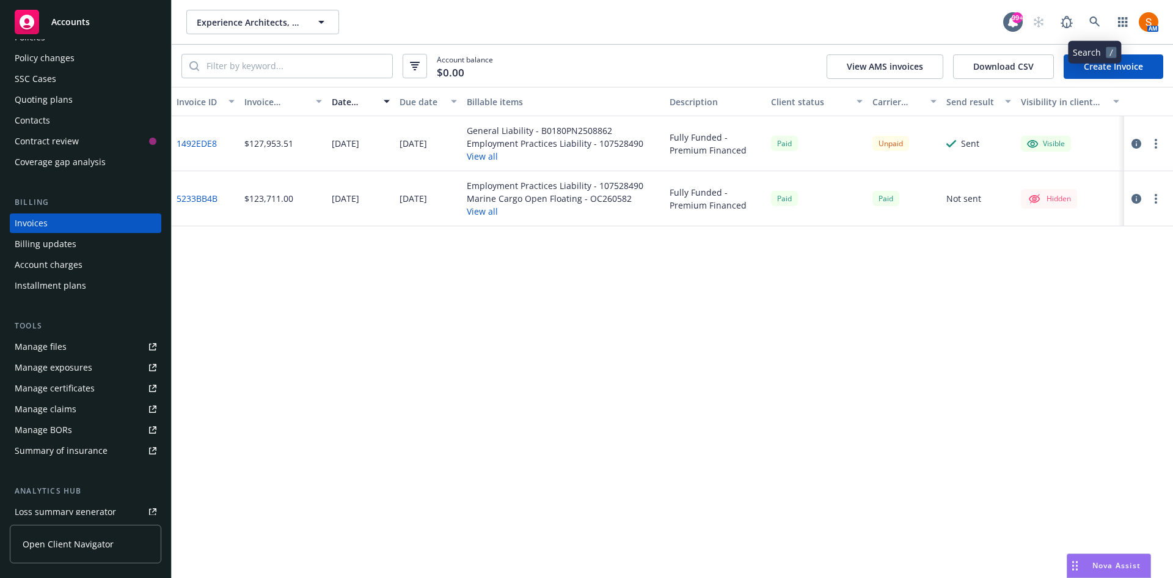  Describe the element at coordinates (86, 141) in the screenshot. I see `a: Contract review` at that location.